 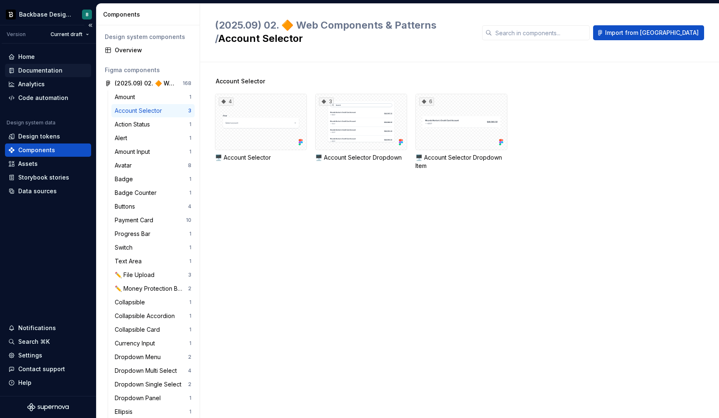 I want to click on span: (2025.09) 02. 🔶 Web Components & Patterns /, so click(x=326, y=31).